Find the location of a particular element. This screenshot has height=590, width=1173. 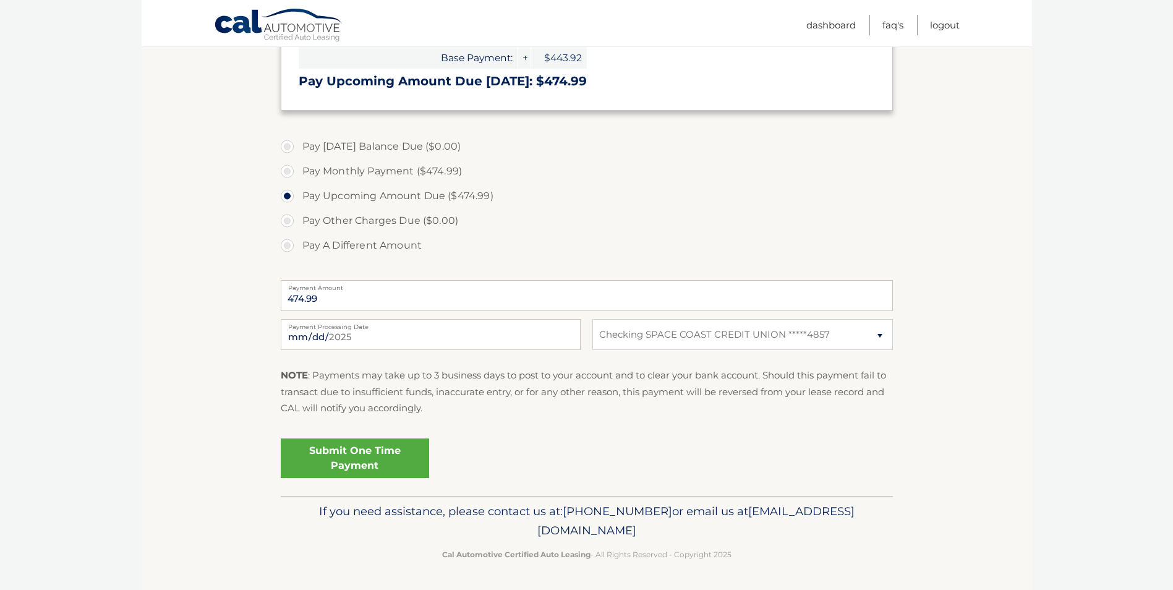

label: Pay Other Charges Due ($0.00) is located at coordinates (587, 221).